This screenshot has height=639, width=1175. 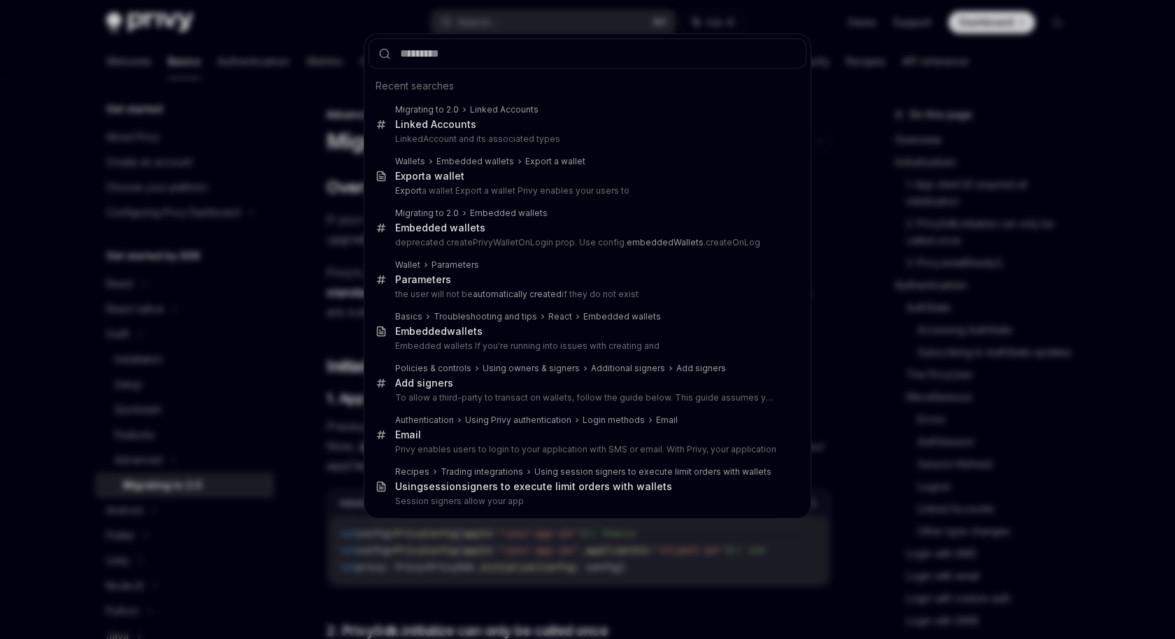 I want to click on p: Privy enables users to login to your application with SMS or email. With Privy, your application, so click(x=586, y=450).